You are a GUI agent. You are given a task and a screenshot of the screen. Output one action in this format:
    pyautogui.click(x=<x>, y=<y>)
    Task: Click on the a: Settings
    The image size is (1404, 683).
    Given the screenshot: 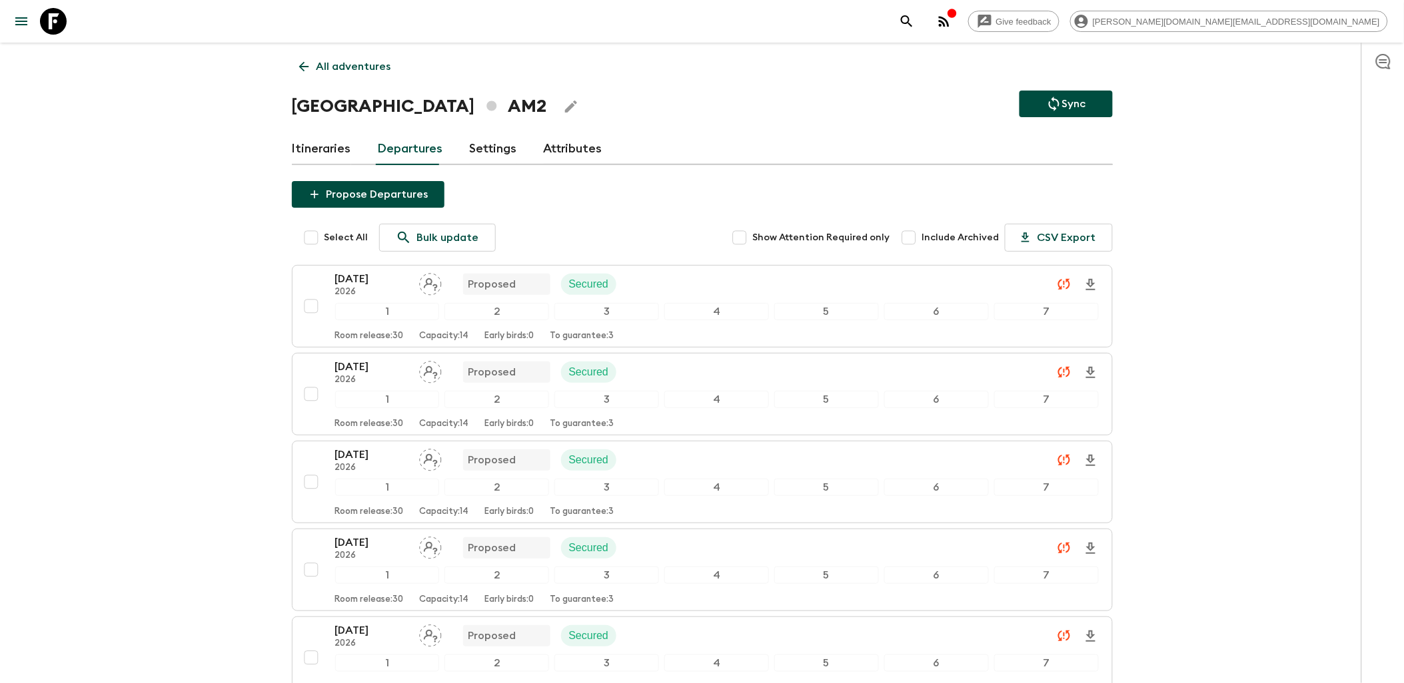 What is the action you would take?
    pyautogui.click(x=493, y=149)
    